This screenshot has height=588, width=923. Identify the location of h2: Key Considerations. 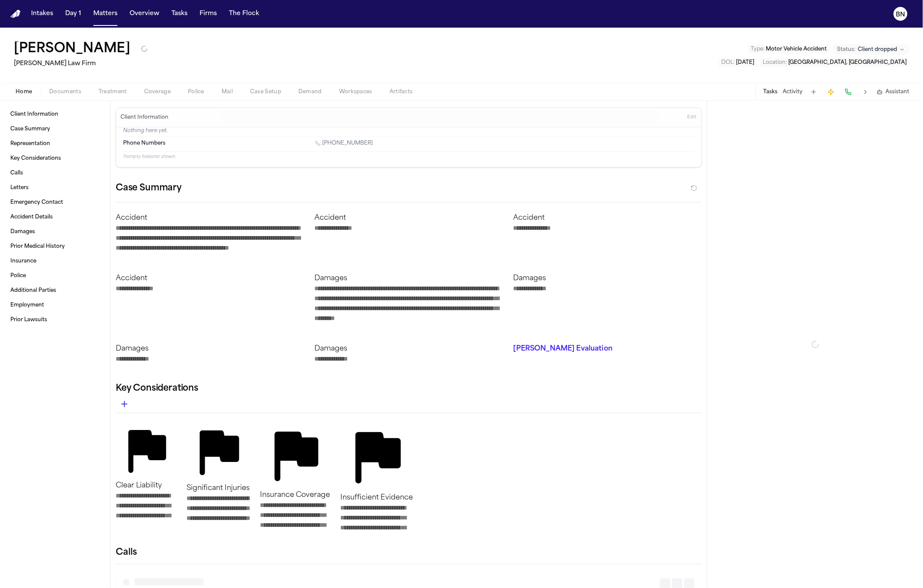
(409, 389).